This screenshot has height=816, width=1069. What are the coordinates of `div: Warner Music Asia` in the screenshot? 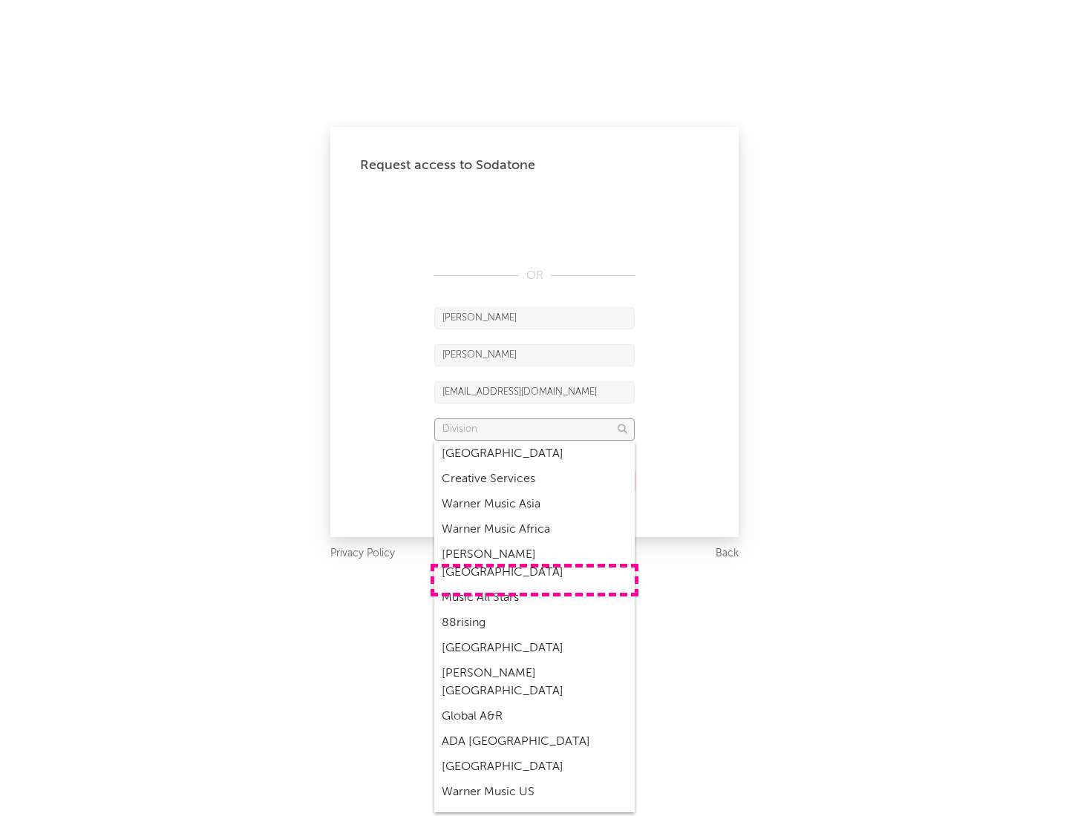 It's located at (534, 505).